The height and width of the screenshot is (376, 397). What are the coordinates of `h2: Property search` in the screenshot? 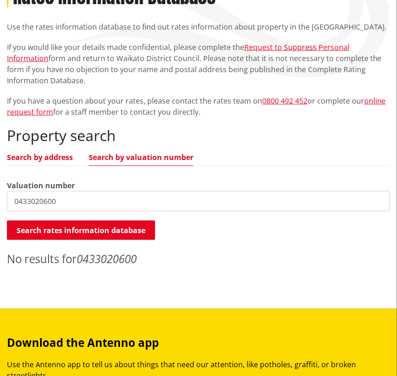 It's located at (199, 135).